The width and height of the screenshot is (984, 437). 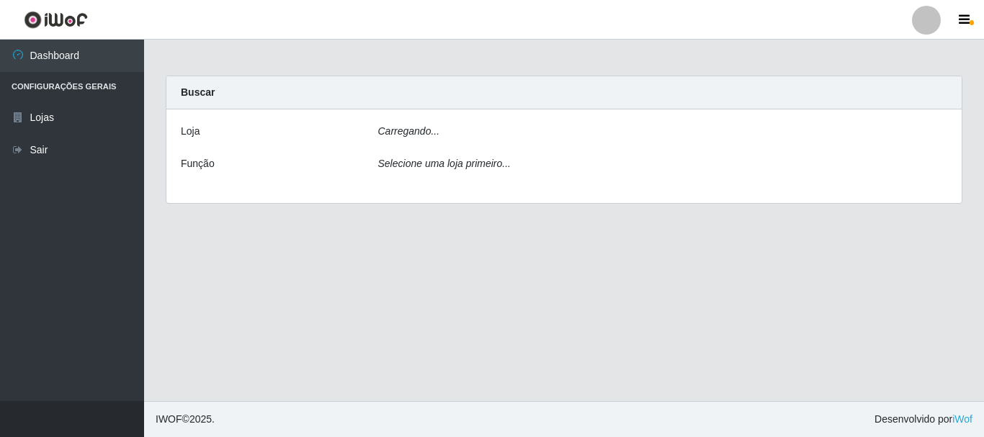 I want to click on i: Selecione uma loja primeiro..., so click(x=445, y=164).